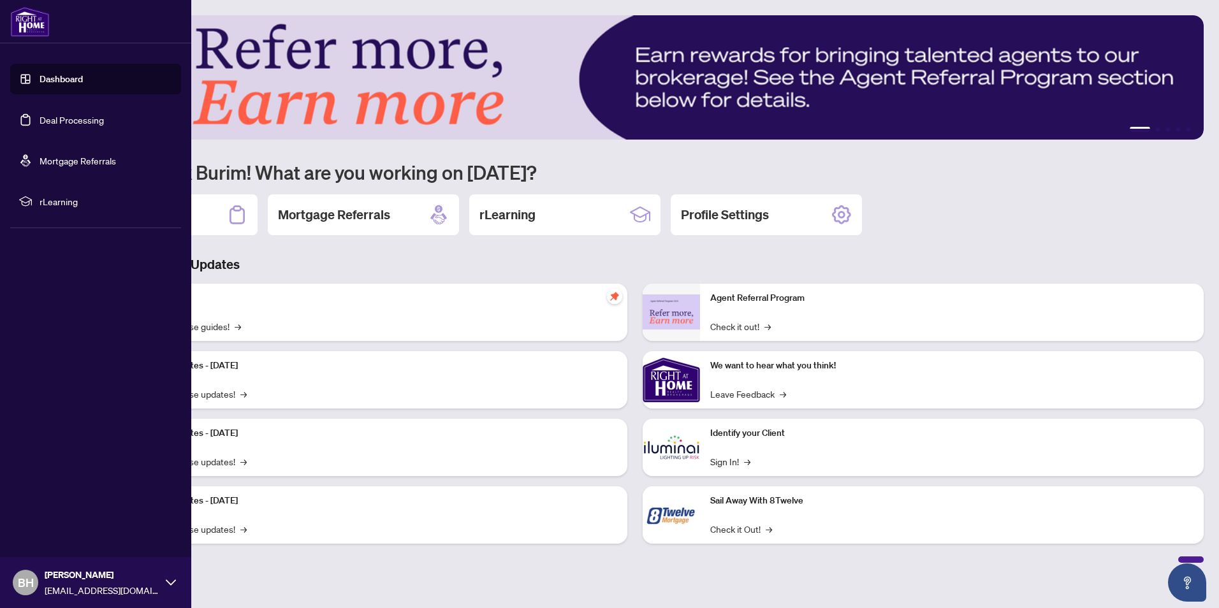 The image size is (1219, 608). Describe the element at coordinates (671, 380) in the screenshot. I see `img: We want to hear what you think!` at that location.